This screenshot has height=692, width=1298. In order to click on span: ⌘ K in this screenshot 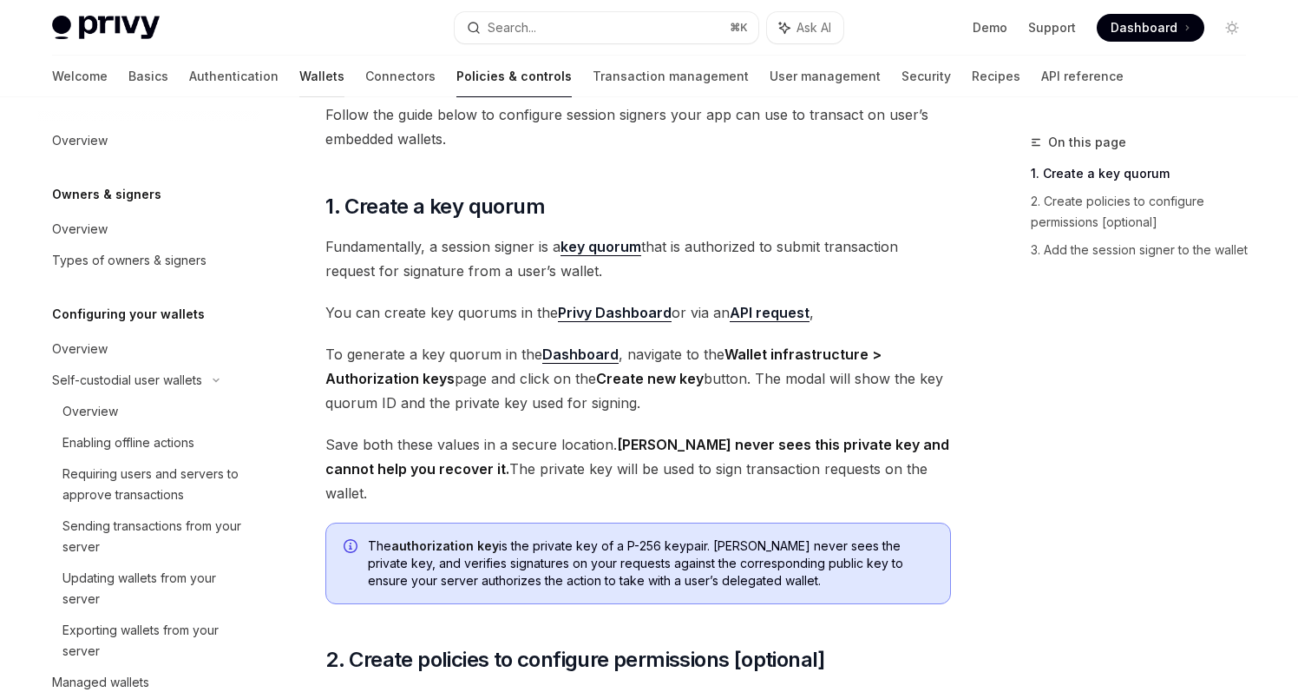, I will do `click(739, 28)`.